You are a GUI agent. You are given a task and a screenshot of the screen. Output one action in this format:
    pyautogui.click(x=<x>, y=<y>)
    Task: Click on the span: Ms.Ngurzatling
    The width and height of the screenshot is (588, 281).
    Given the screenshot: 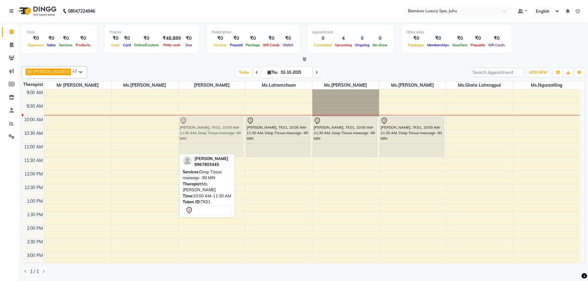 What is the action you would take?
    pyautogui.click(x=547, y=85)
    